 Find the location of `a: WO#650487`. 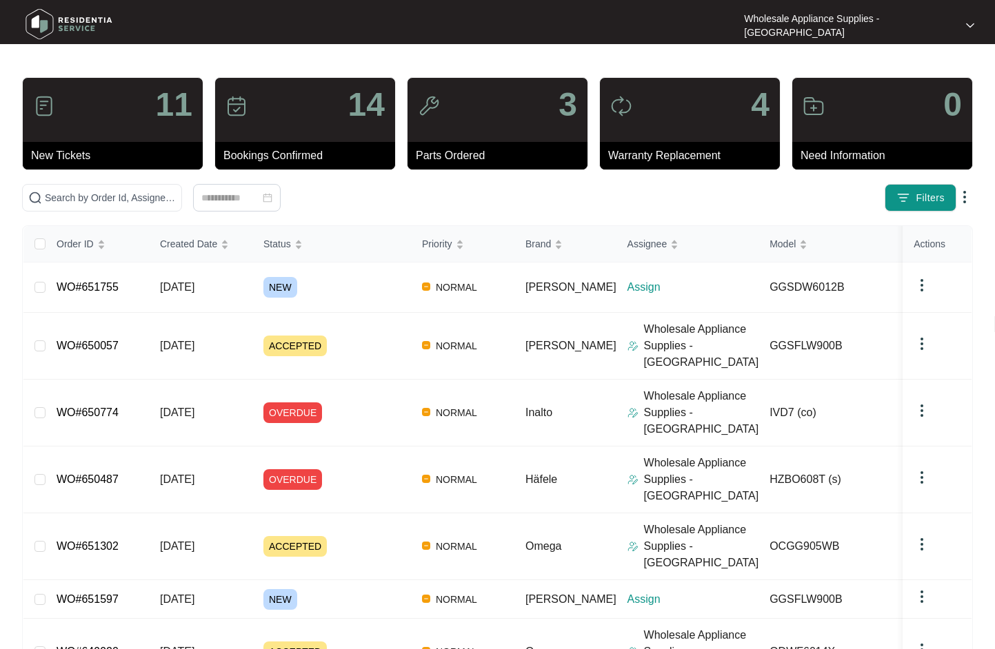

a: WO#650487 is located at coordinates (88, 479).